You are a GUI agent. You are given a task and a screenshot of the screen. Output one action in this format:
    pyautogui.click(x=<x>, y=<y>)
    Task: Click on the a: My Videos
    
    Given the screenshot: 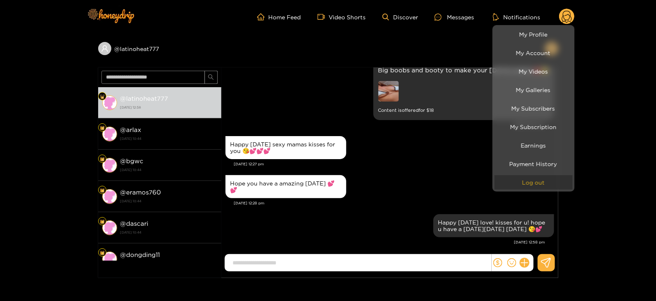 What is the action you would take?
    pyautogui.click(x=534, y=71)
    